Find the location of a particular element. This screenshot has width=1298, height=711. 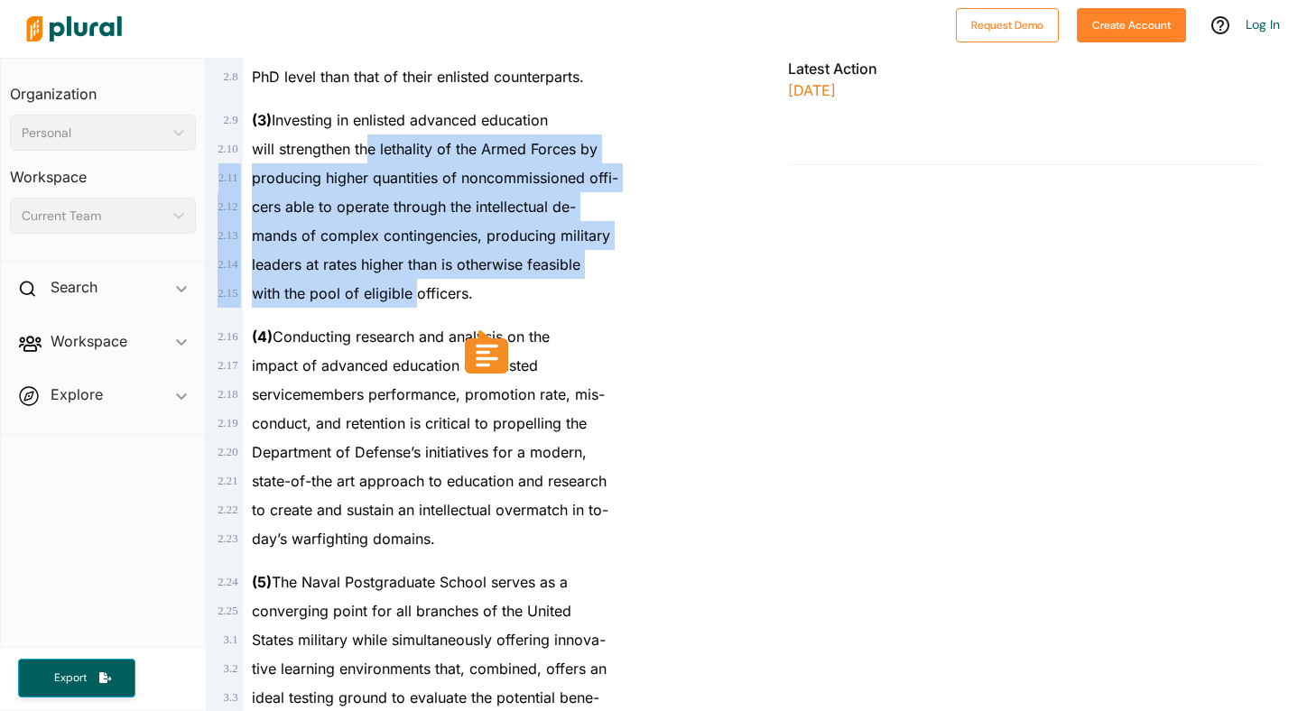

span: mands of complex contingencies, producing military is located at coordinates (431, 236).